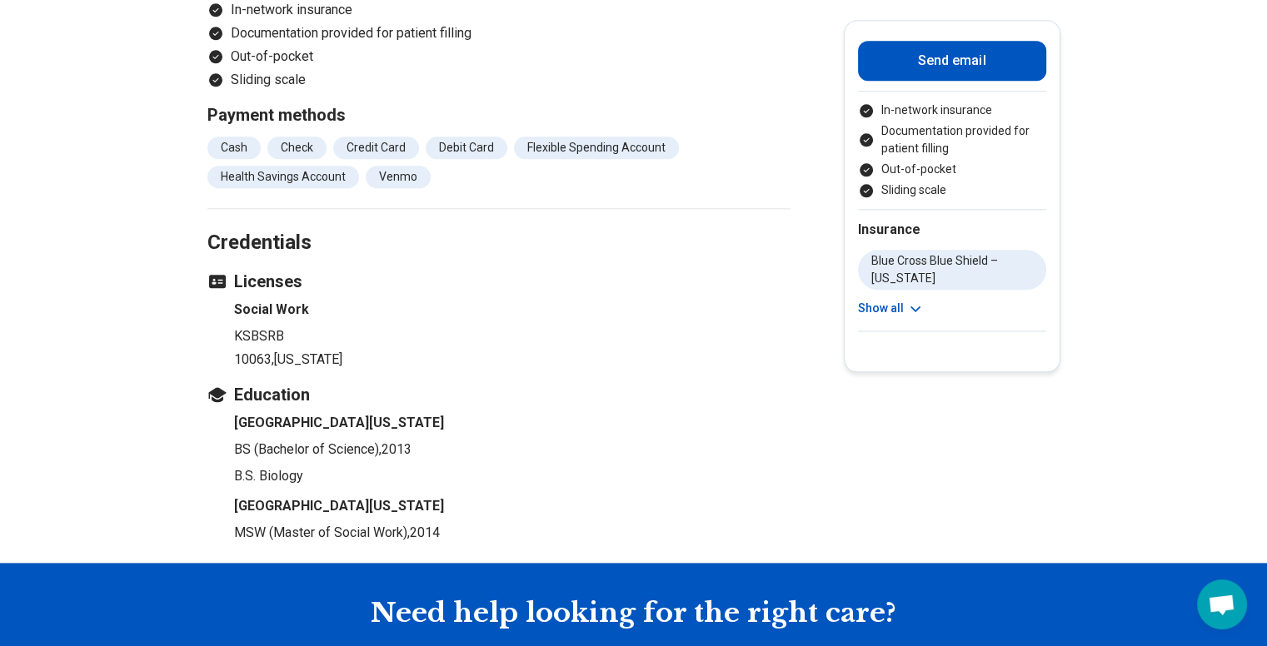 Image resolution: width=1267 pixels, height=646 pixels. Describe the element at coordinates (512, 476) in the screenshot. I see `p: B.S. Biology` at that location.